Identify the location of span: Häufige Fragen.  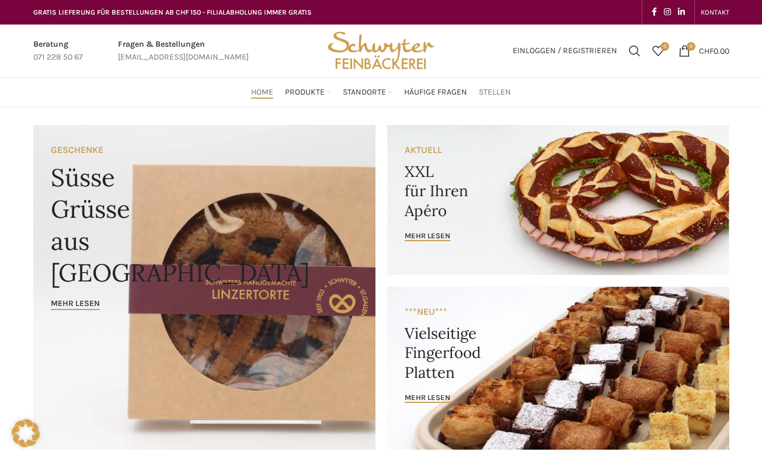
(436, 92).